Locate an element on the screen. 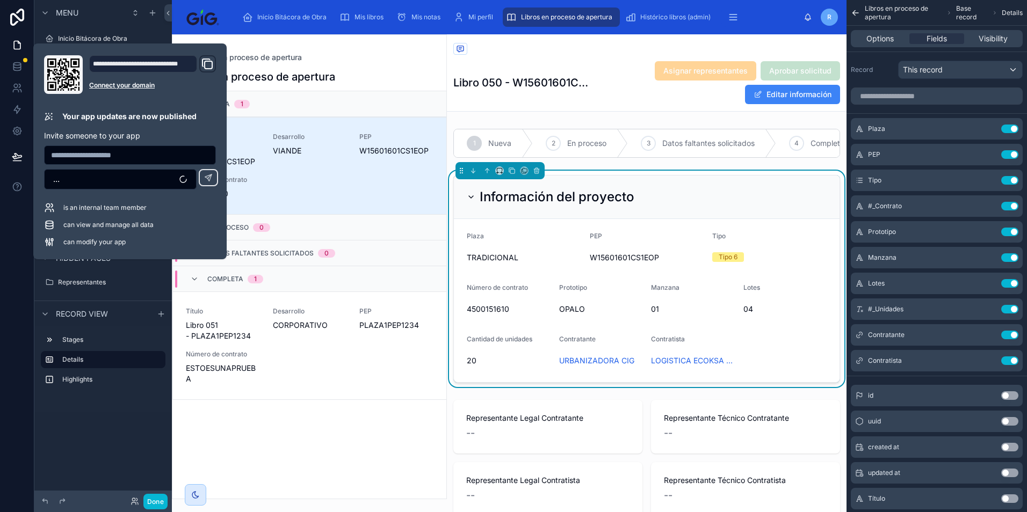  span: OPALO is located at coordinates (601, 309).